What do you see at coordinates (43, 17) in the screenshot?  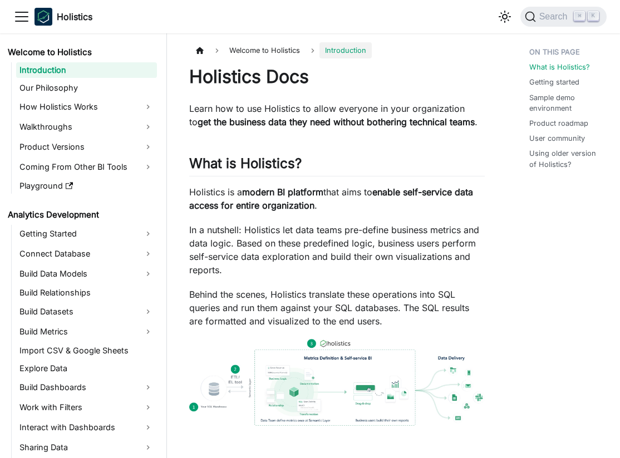 I see `img: Holistics` at bounding box center [43, 17].